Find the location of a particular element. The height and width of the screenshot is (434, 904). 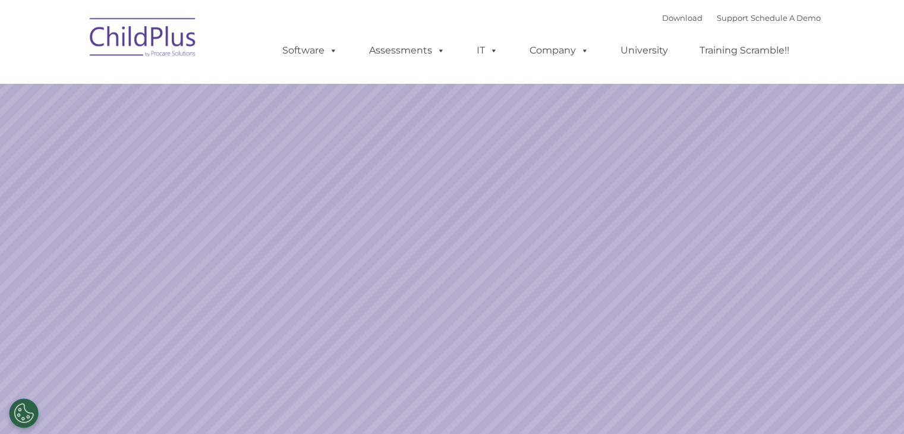

a: IT is located at coordinates (487, 50).